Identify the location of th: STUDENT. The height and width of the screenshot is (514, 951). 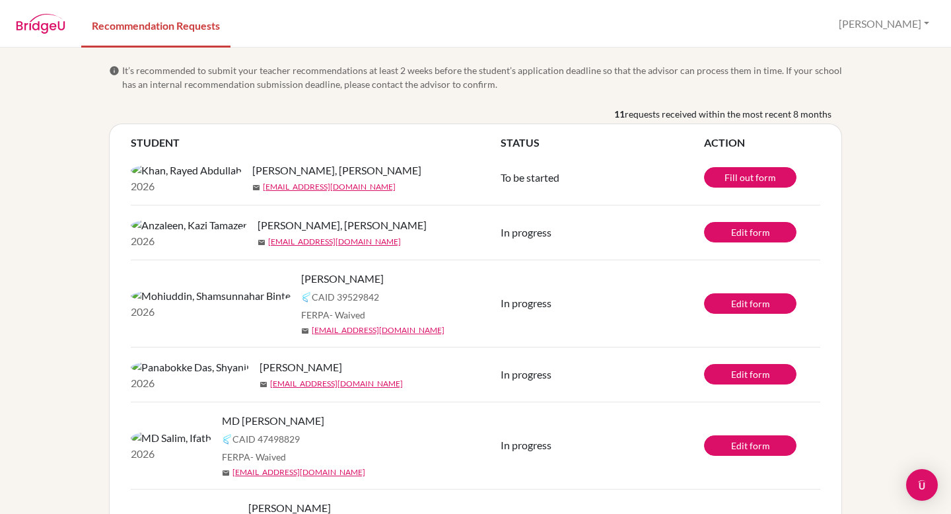
(316, 143).